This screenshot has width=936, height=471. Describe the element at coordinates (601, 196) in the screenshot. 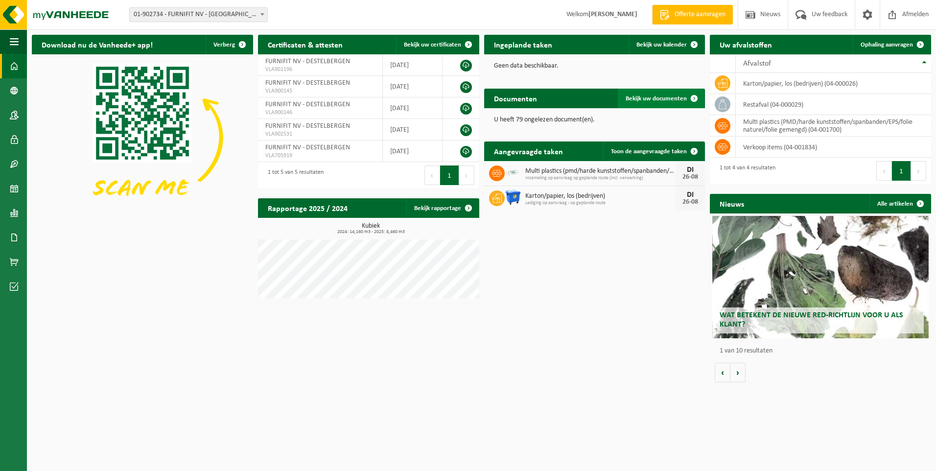

I see `span: Karton/papier, los (bedrijven)` at that location.